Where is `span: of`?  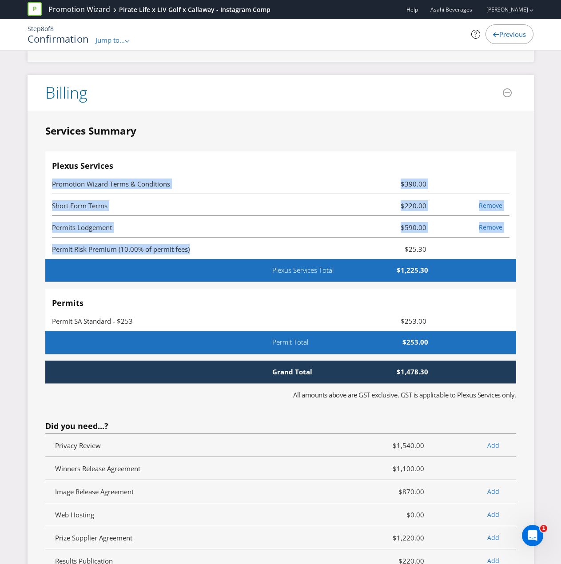
span: of is located at coordinates (47, 28).